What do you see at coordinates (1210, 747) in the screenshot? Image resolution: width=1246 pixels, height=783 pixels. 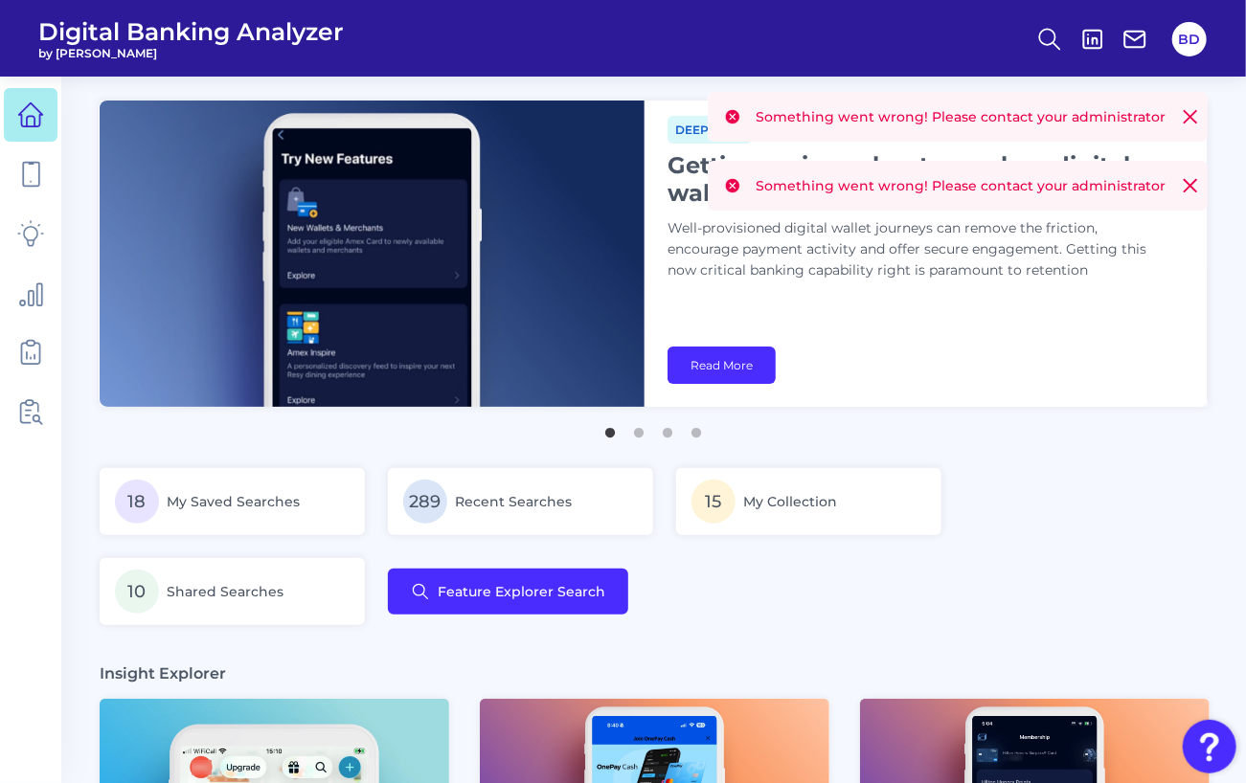 I see `button: Open Resource Center` at bounding box center [1210, 747].